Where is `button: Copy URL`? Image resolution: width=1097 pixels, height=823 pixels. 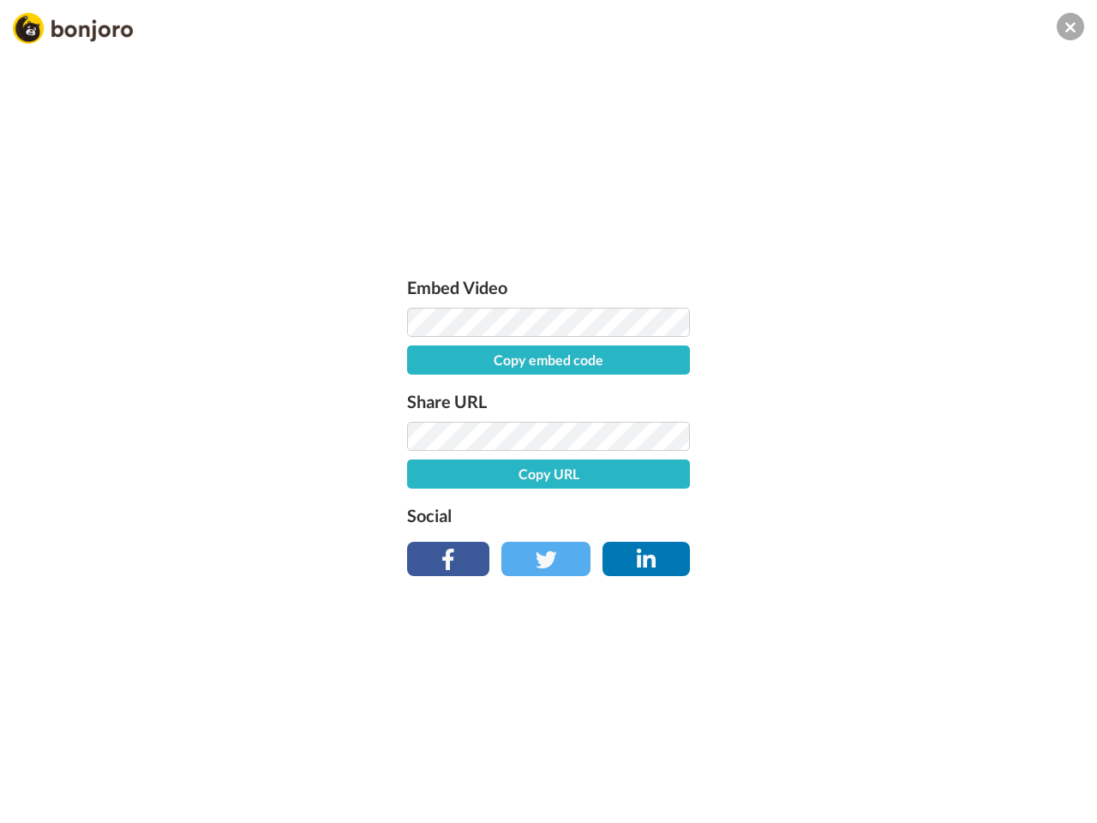
button: Copy URL is located at coordinates (548, 474).